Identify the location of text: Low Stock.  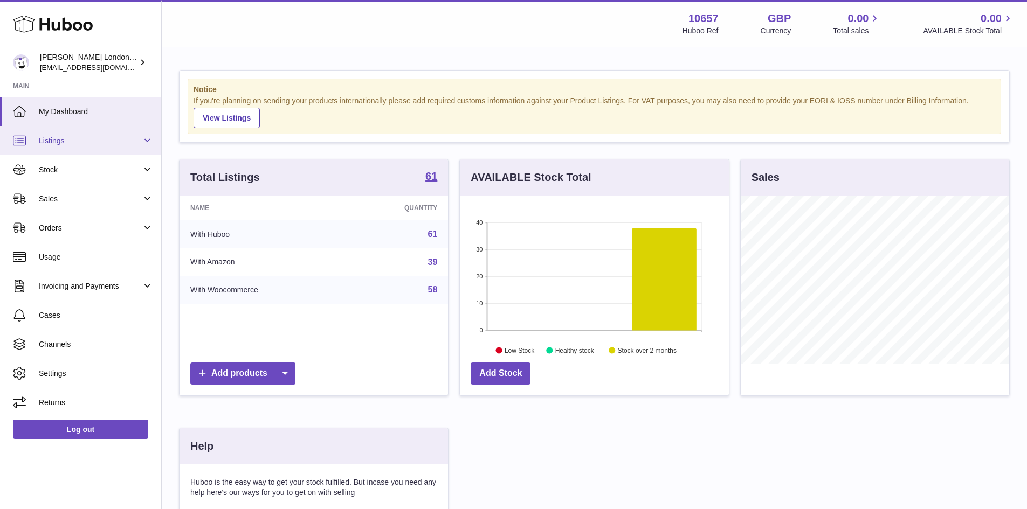
(520, 350).